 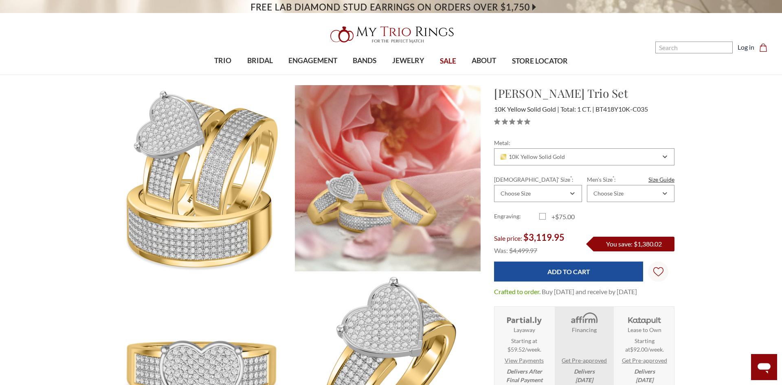 I want to click on img: Katapult, so click(x=644, y=319).